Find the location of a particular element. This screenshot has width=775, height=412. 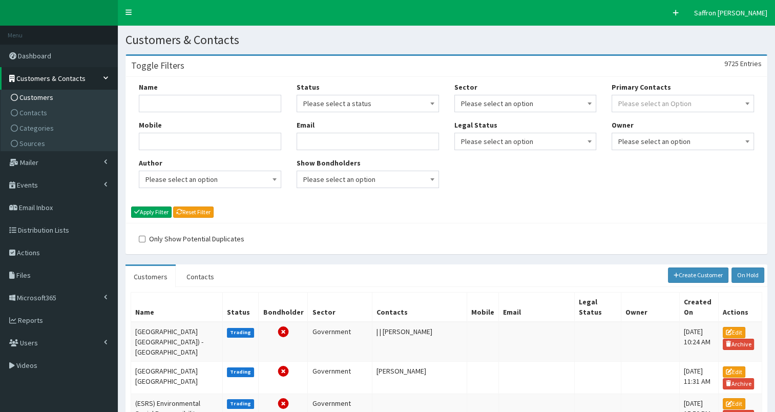

span: Distribution Lists is located at coordinates (44, 230).